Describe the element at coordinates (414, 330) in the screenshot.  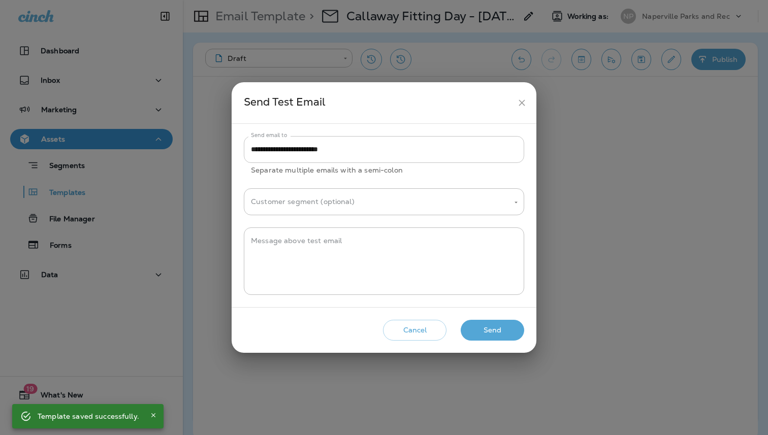
I see `button: Cancel` at that location.